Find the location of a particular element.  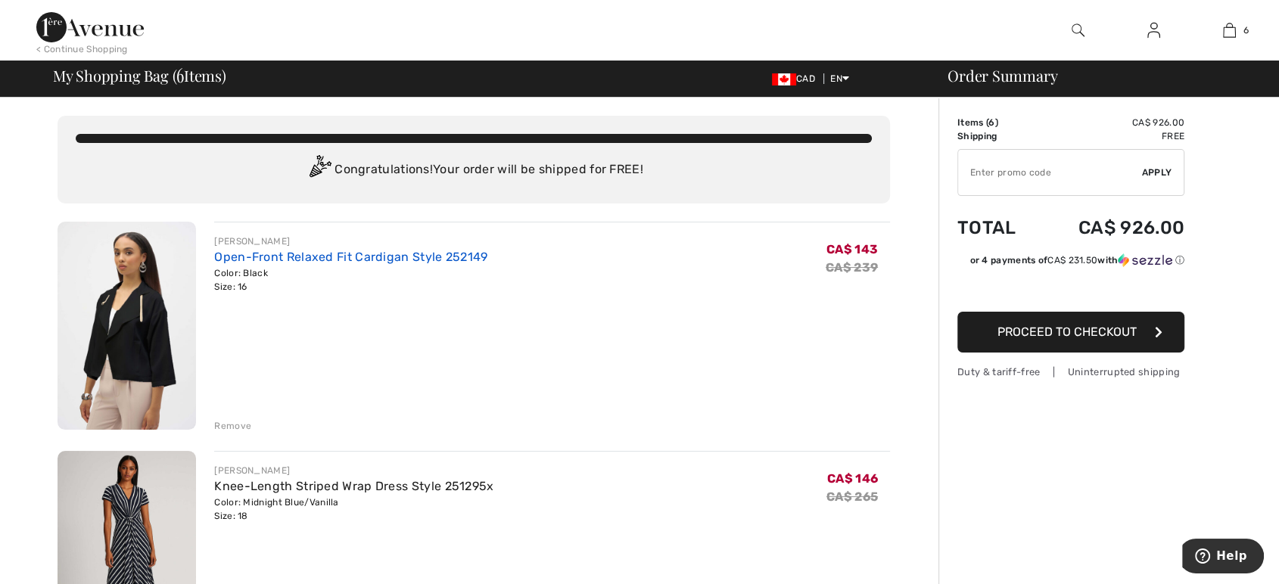

input: Promo code is located at coordinates (1050, 173).